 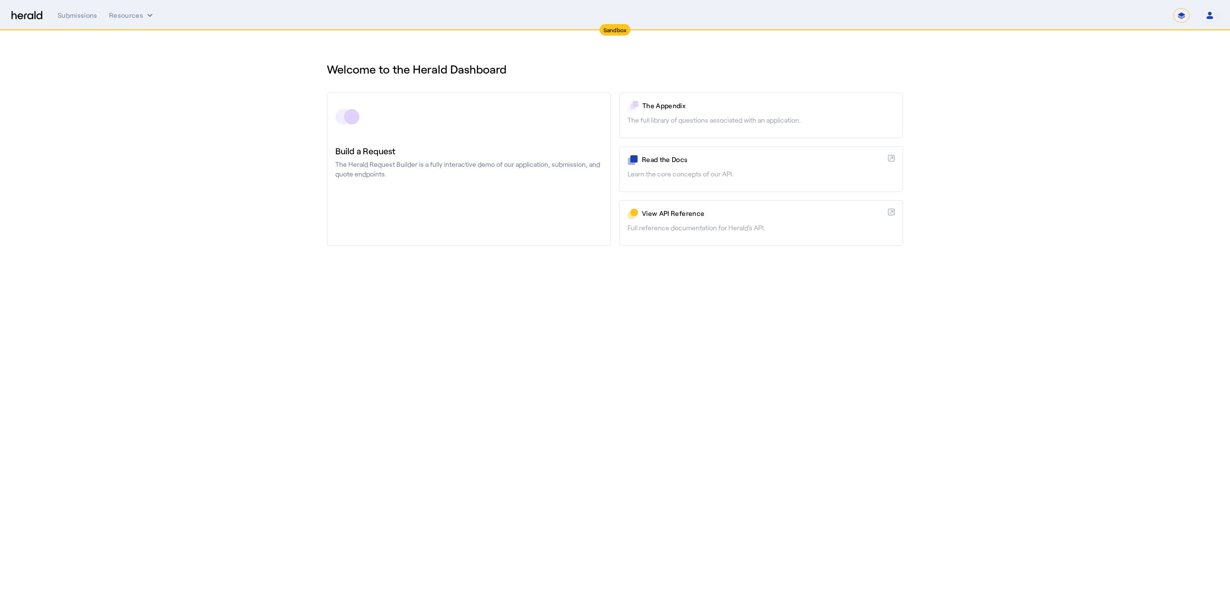 I want to click on a: Read the DocsLearn the core concepts of our API., so click(x=761, y=169).